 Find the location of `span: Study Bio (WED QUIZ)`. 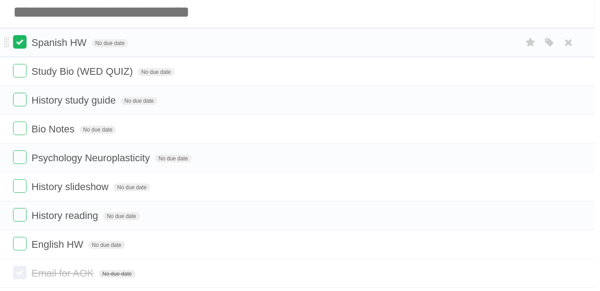

span: Study Bio (WED QUIZ) is located at coordinates (83, 71).